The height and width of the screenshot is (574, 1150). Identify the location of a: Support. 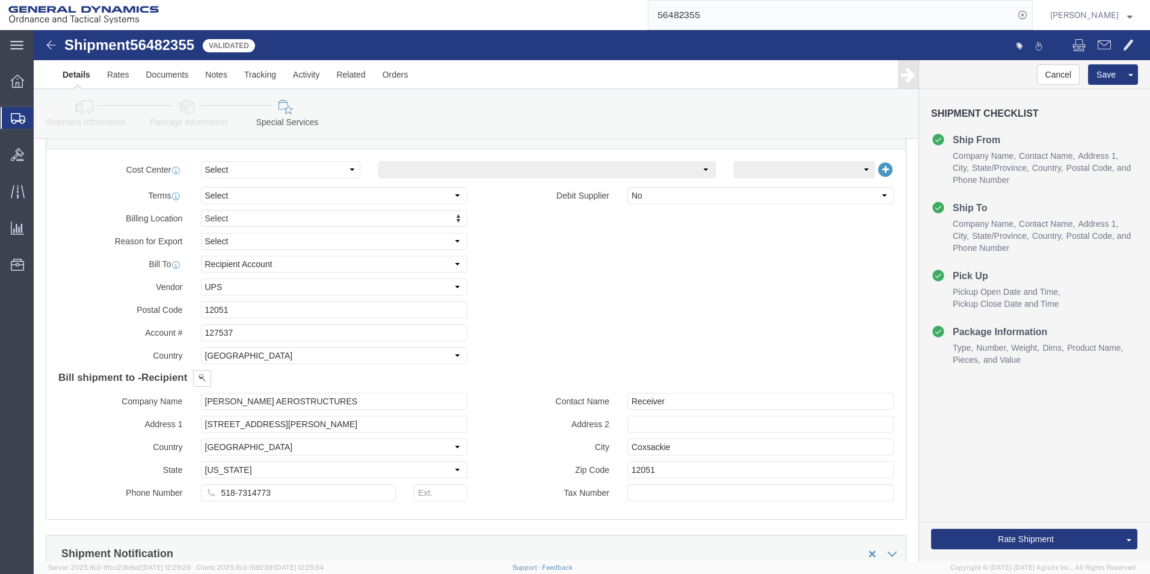
(528, 567).